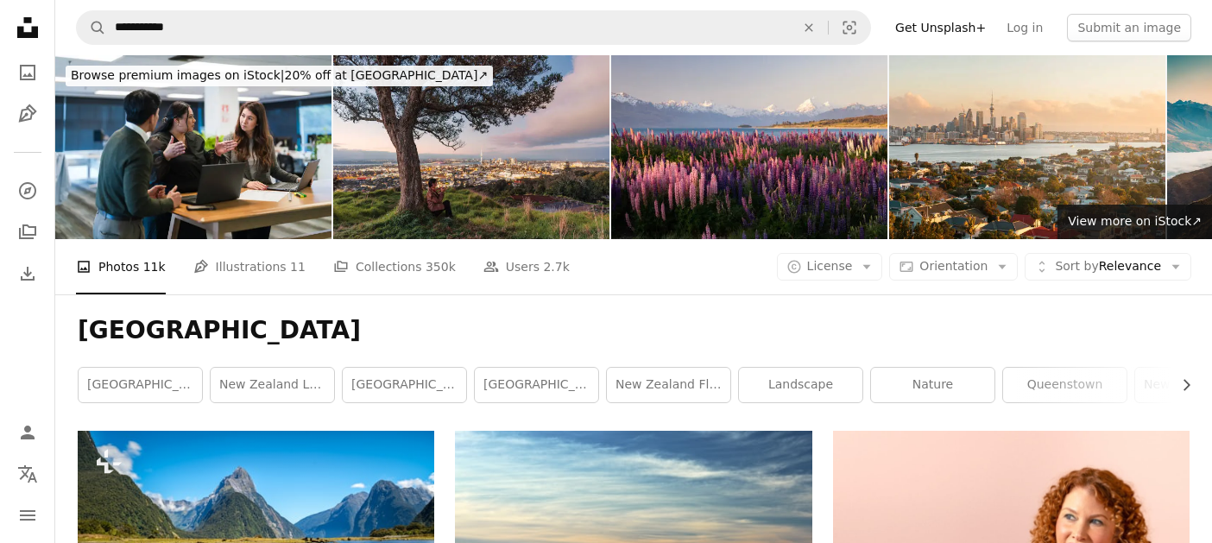  Describe the element at coordinates (850, 28) in the screenshot. I see `button: Visual search` at that location.